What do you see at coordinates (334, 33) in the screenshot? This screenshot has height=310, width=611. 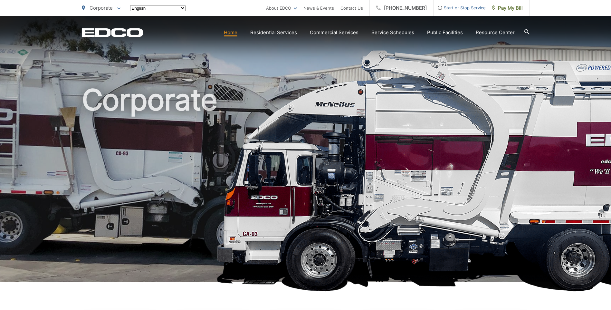 I see `a: Commercial Services` at bounding box center [334, 33].